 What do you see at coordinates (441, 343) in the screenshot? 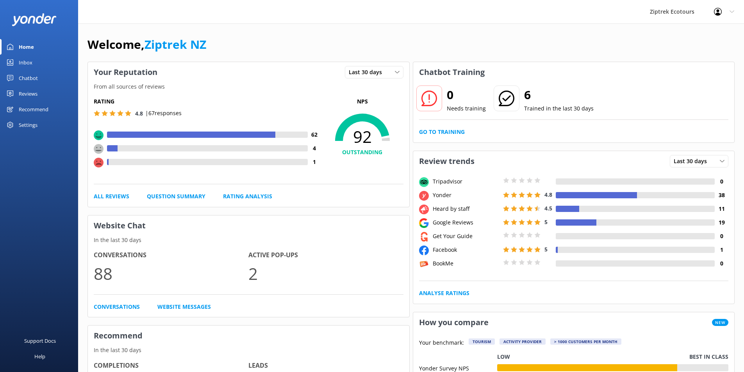
I see `p: Your benchmark:` at bounding box center [441, 343].